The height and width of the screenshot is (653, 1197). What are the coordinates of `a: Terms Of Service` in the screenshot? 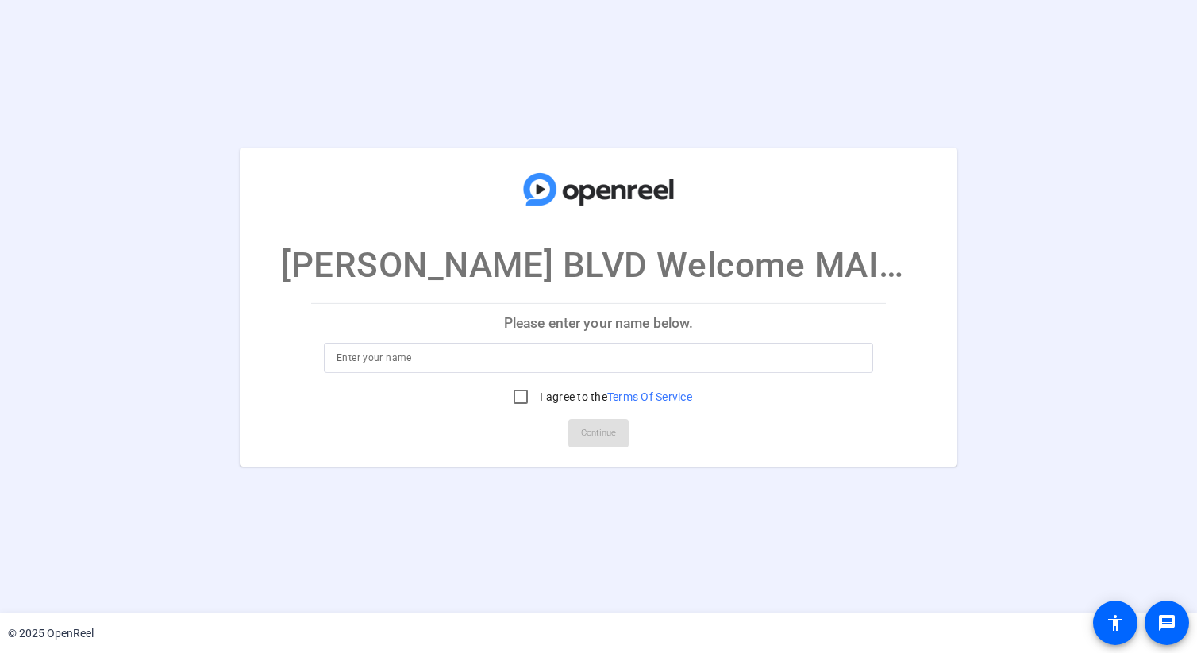 It's located at (649, 397).